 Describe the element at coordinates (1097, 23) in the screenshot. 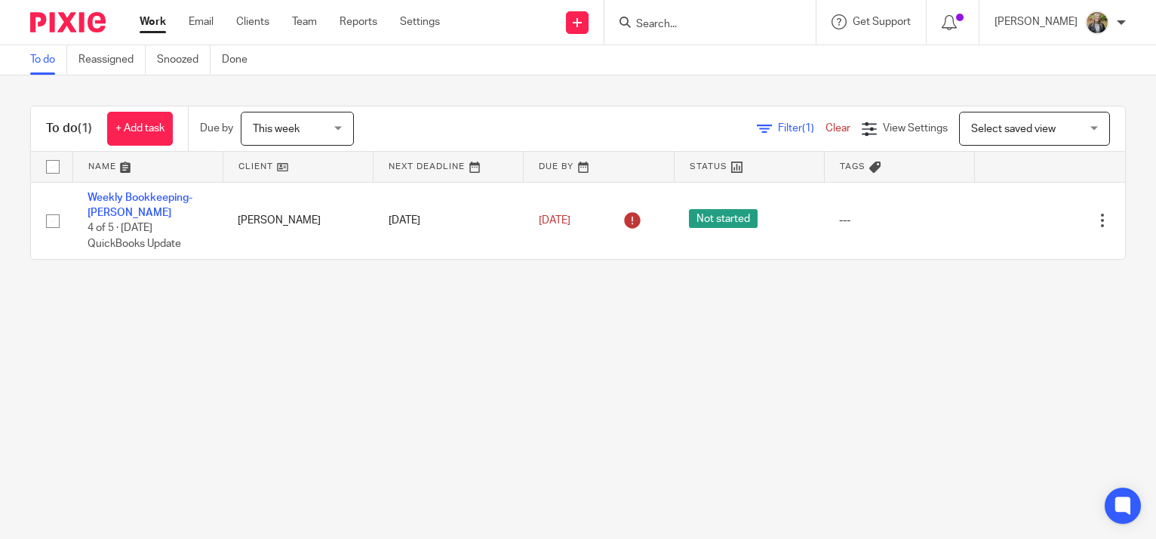

I see `img: image.jpg` at that location.